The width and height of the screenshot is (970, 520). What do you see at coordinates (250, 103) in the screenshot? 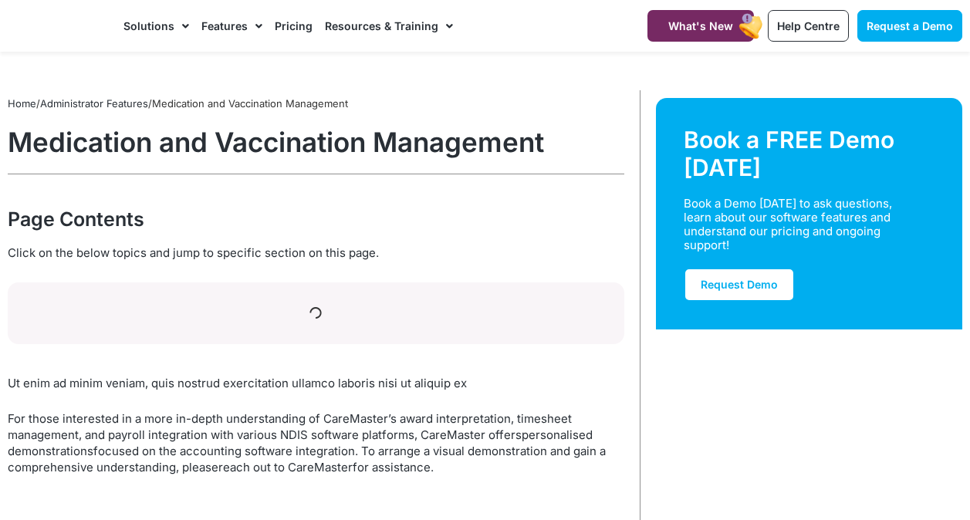
I see `span: Medication and Vaccination Management` at bounding box center [250, 103].